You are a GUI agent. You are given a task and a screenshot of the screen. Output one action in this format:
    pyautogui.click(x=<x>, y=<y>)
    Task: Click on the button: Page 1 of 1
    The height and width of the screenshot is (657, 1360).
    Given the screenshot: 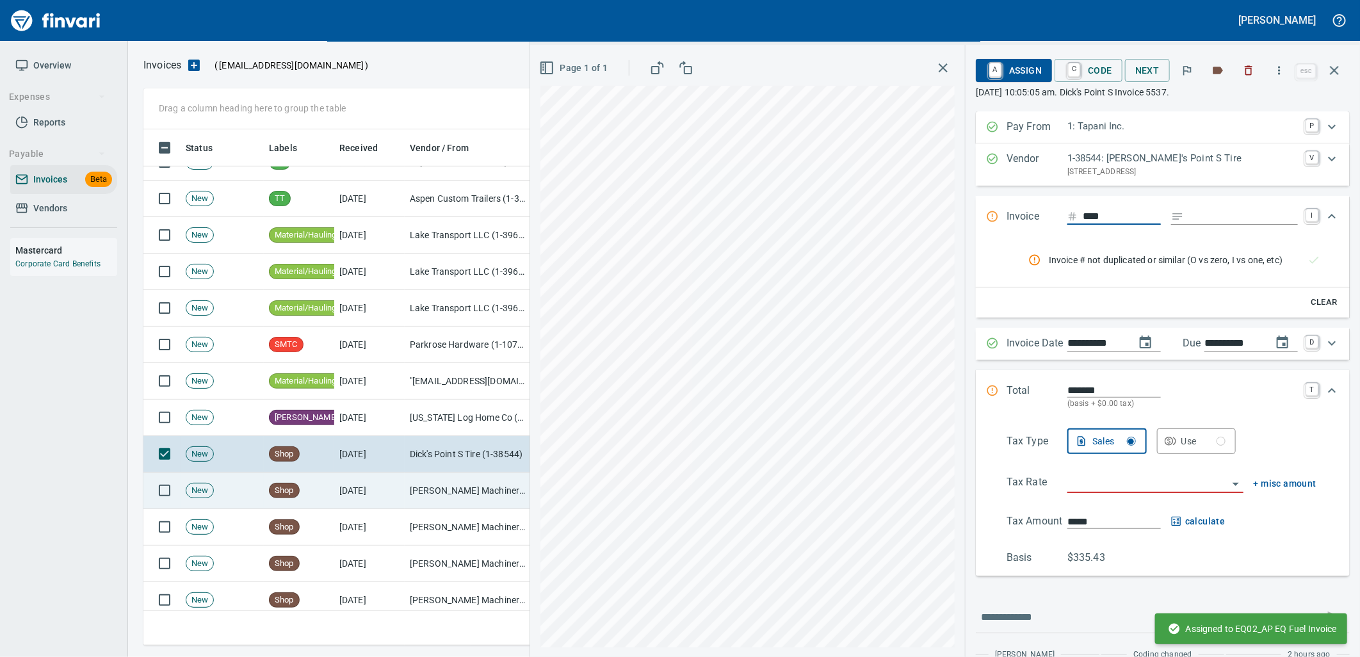 What is the action you would take?
    pyautogui.click(x=574, y=68)
    